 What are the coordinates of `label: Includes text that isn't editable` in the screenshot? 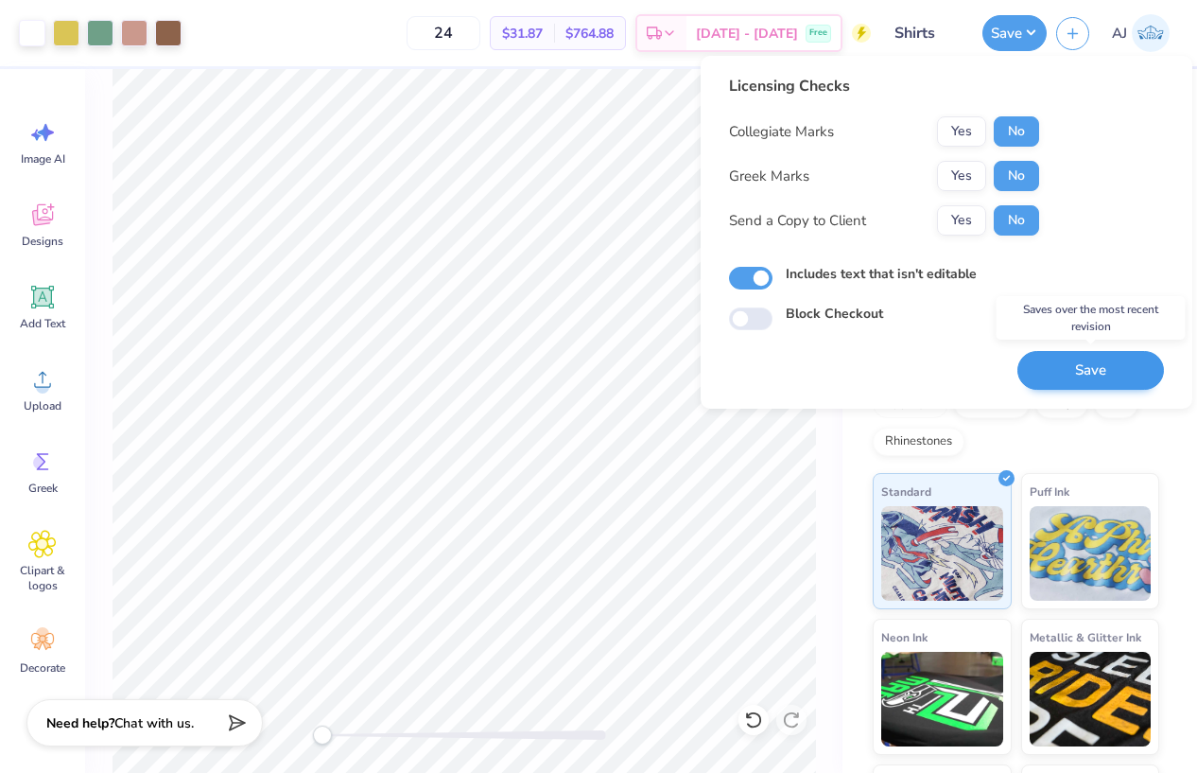 It's located at (882, 273).